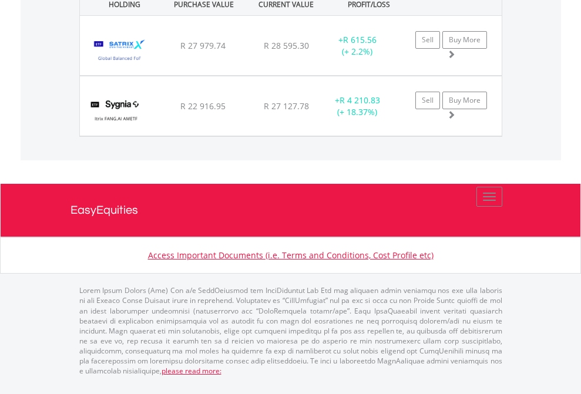 The width and height of the screenshot is (581, 394). Describe the element at coordinates (360, 100) in the screenshot. I see `span: R 4 210.83` at that location.